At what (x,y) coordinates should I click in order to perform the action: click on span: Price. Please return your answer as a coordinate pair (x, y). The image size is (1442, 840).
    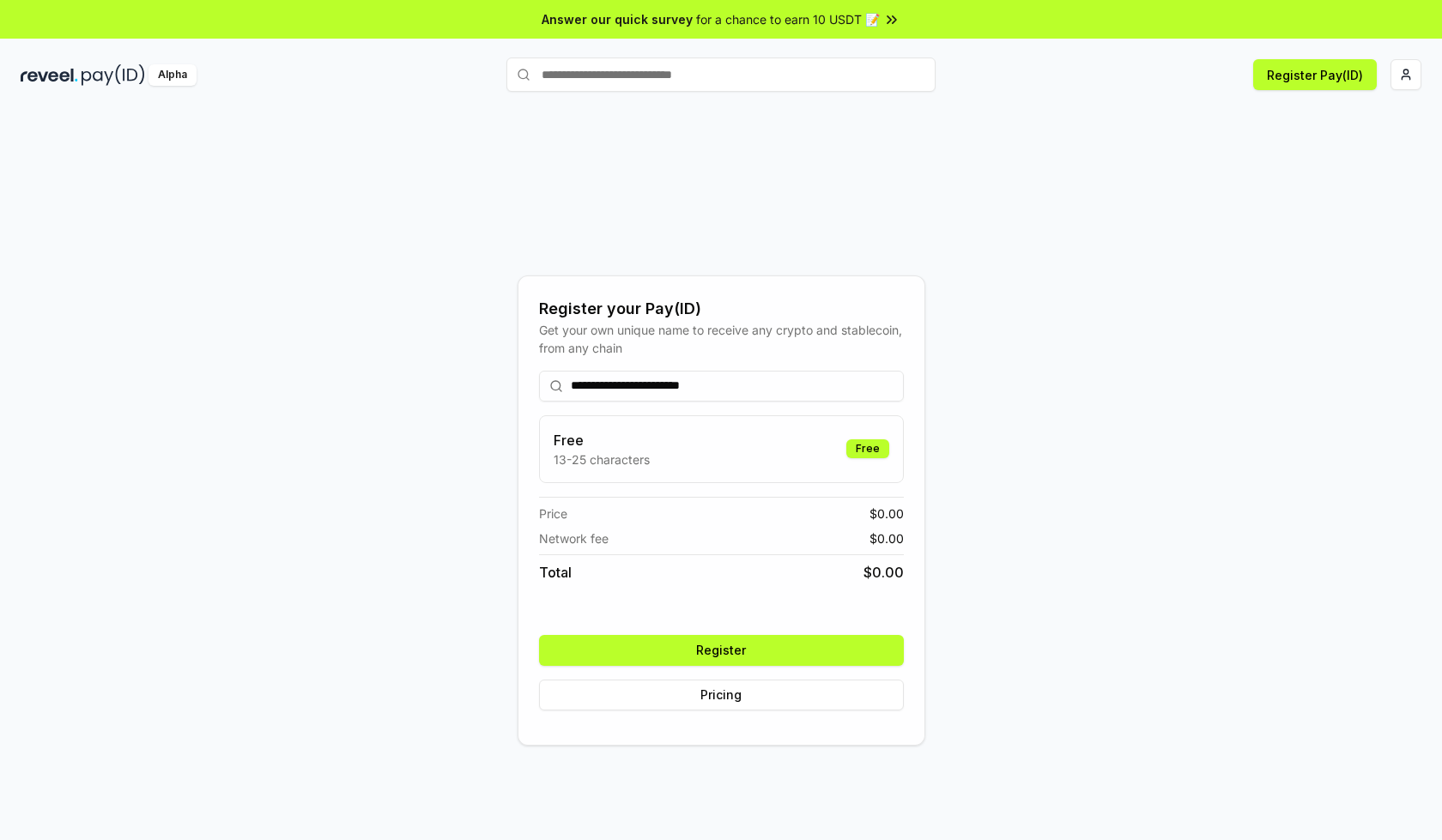
    Looking at the image, I should click on (553, 513).